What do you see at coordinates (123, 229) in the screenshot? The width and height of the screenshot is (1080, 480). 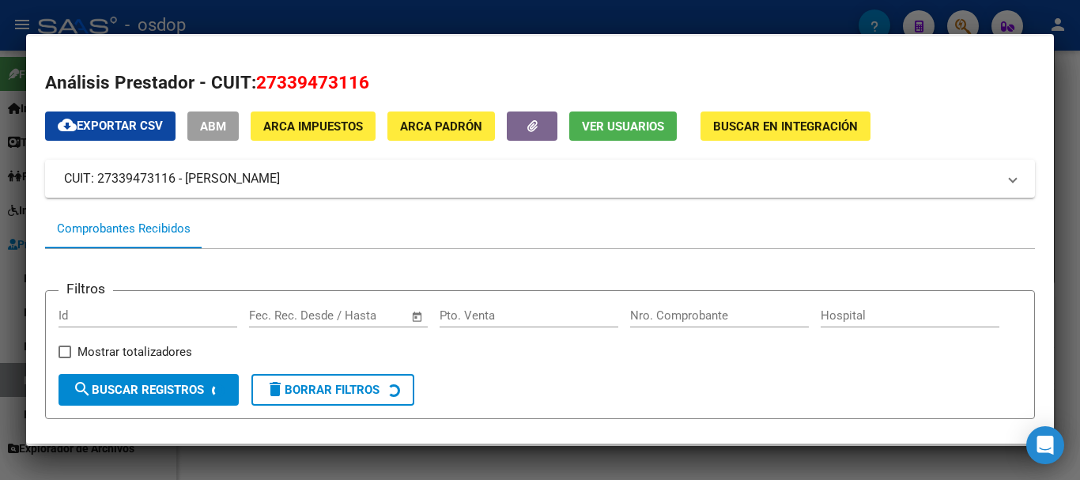 I see `div: Comprobantes Recibidos` at bounding box center [123, 229].